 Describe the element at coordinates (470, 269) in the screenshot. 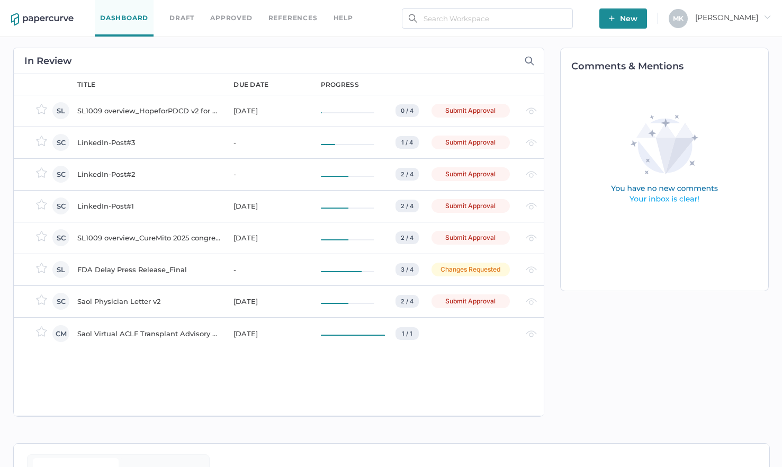

I see `div: Changes Requested` at that location.